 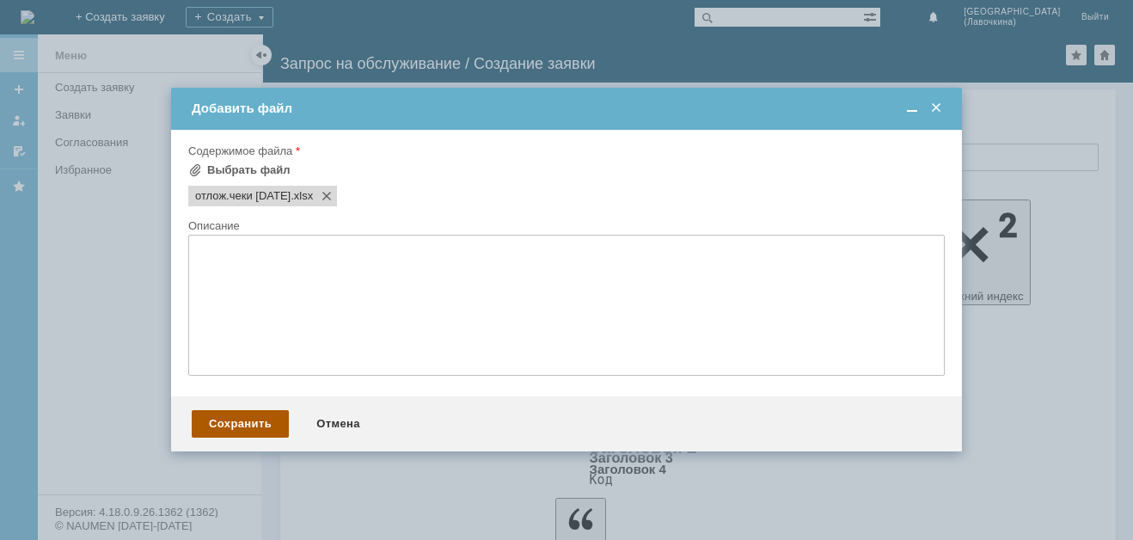 What do you see at coordinates (248, 170) in the screenshot?
I see `div: Выбрать файл` at bounding box center [248, 170].